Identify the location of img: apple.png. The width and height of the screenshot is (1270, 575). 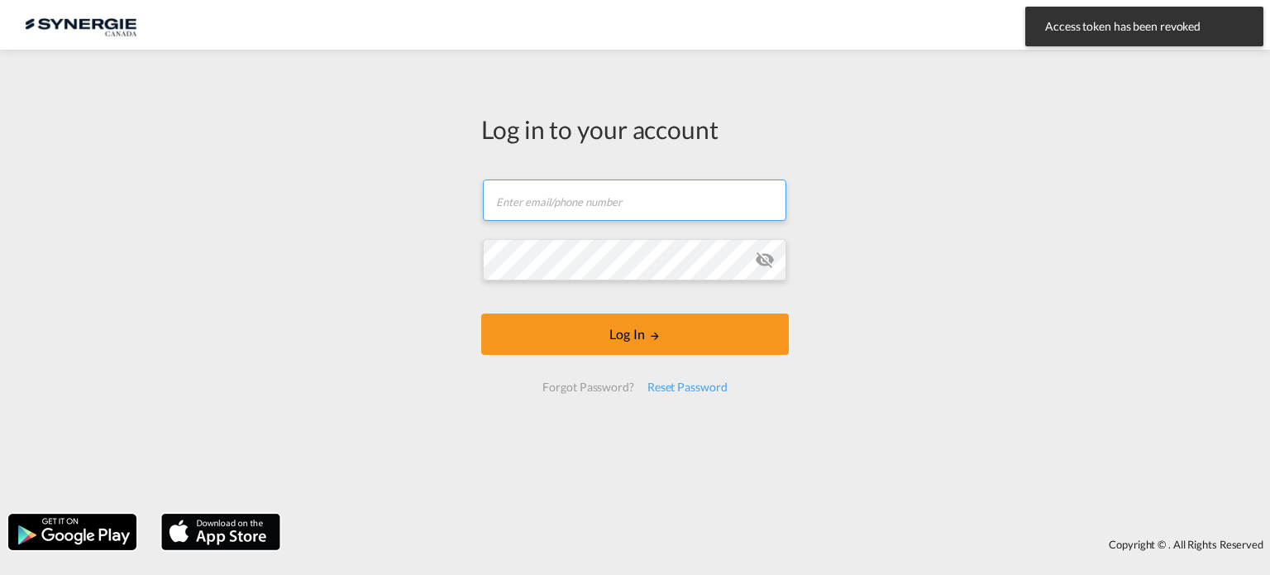
(221, 532).